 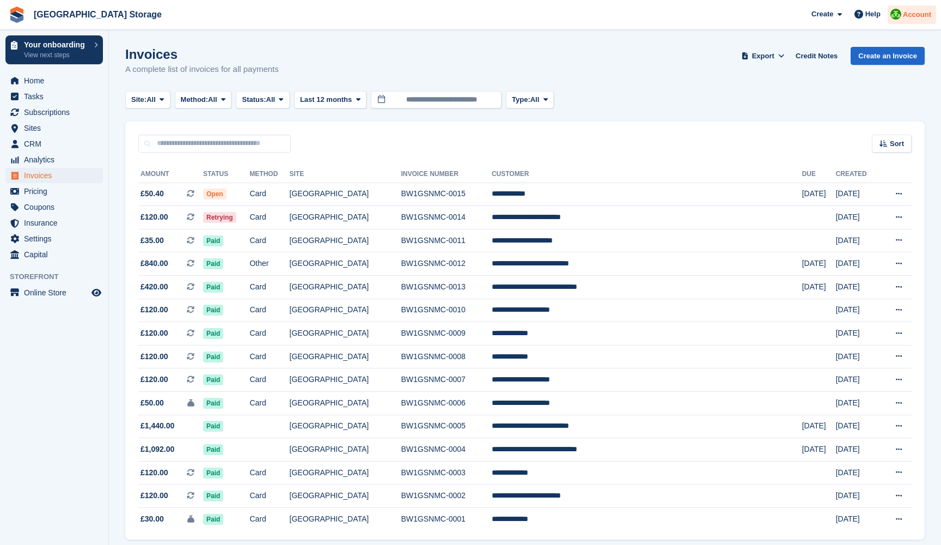 What do you see at coordinates (530, 100) in the screenshot?
I see `button: Type: All` at bounding box center [530, 100].